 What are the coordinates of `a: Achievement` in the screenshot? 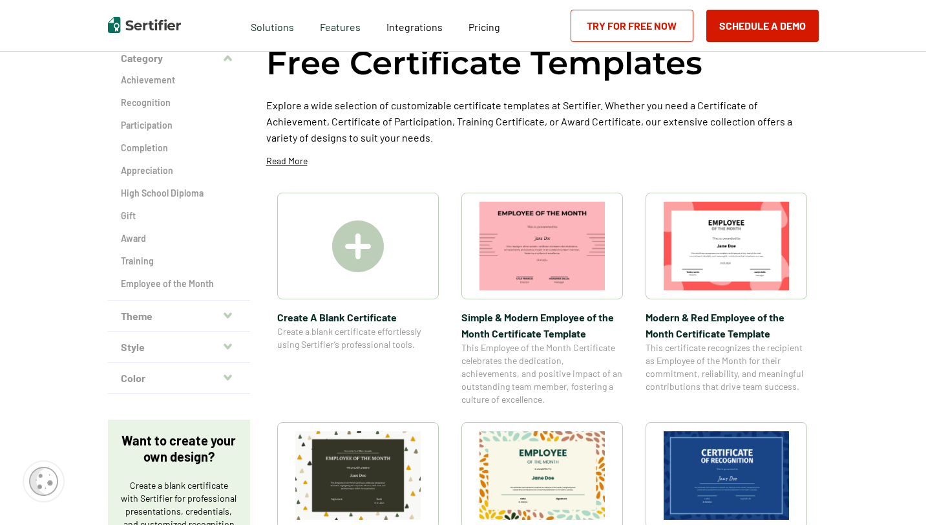 It's located at (179, 80).